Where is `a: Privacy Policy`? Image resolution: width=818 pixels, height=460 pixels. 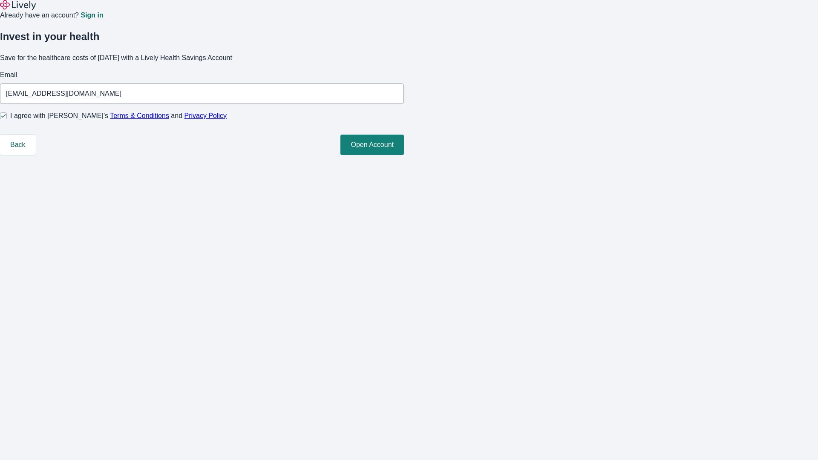
a: Privacy Policy is located at coordinates (206, 115).